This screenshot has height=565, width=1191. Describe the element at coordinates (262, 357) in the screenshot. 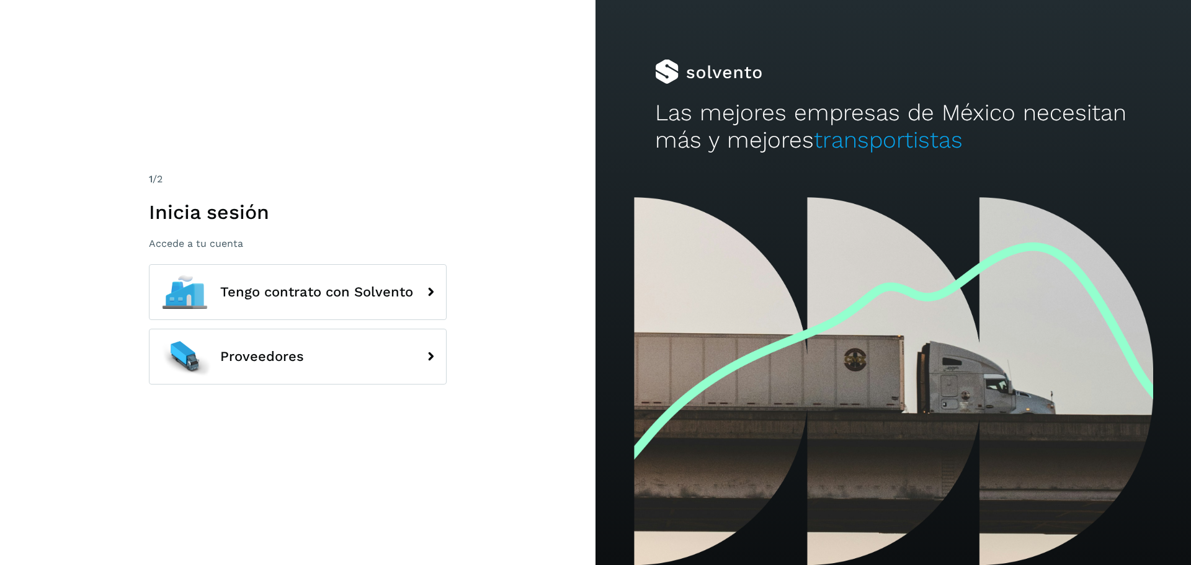

I see `span: Proveedores` at that location.